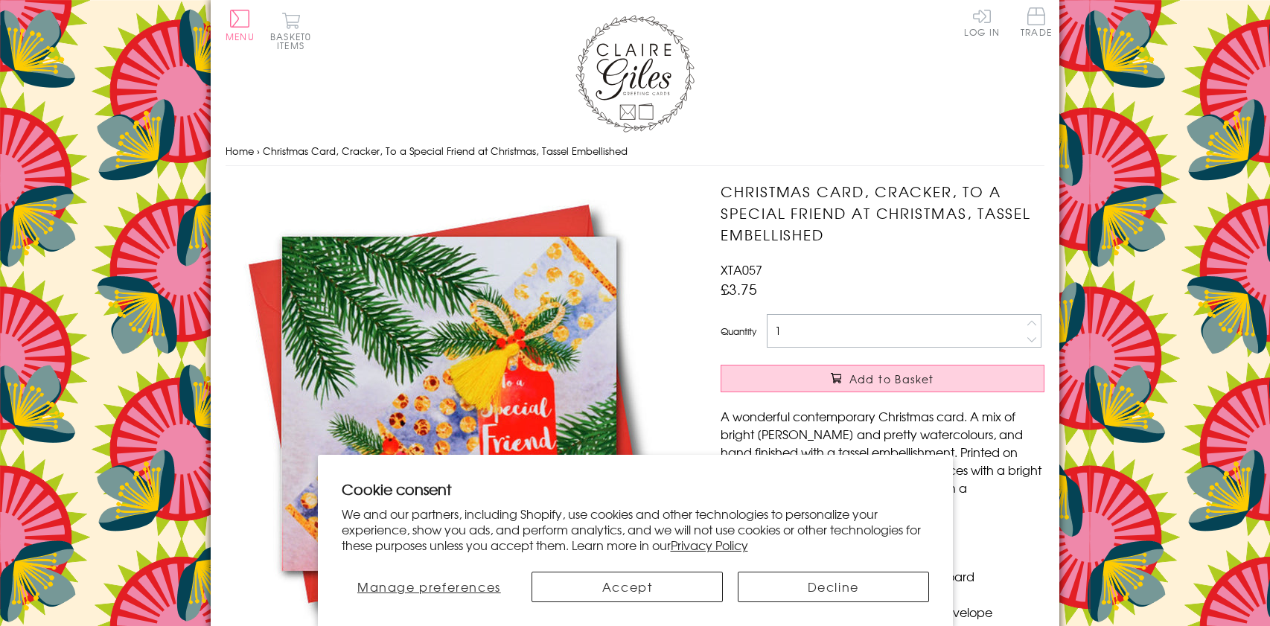  What do you see at coordinates (627, 586) in the screenshot?
I see `button: Accept` at bounding box center [627, 586].